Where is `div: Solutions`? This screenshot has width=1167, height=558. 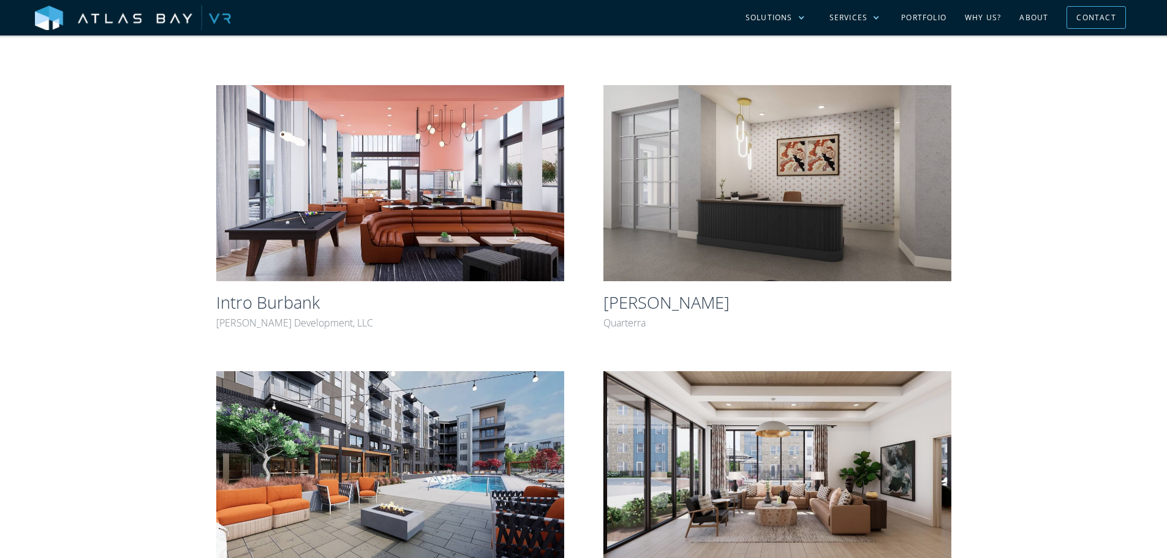
div: Solutions is located at coordinates (769, 18).